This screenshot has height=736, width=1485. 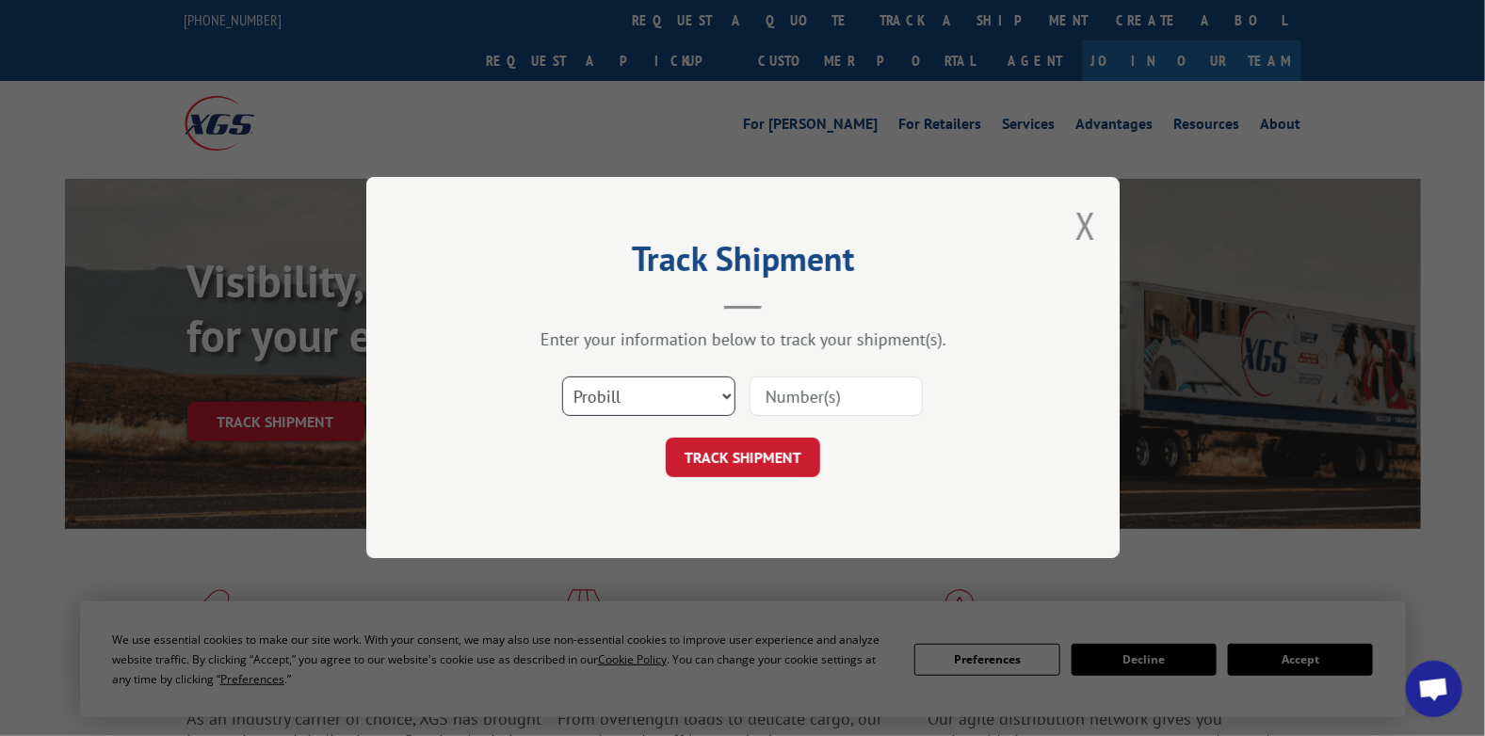 What do you see at coordinates (1086, 225) in the screenshot?
I see `button: Close modal` at bounding box center [1086, 225].